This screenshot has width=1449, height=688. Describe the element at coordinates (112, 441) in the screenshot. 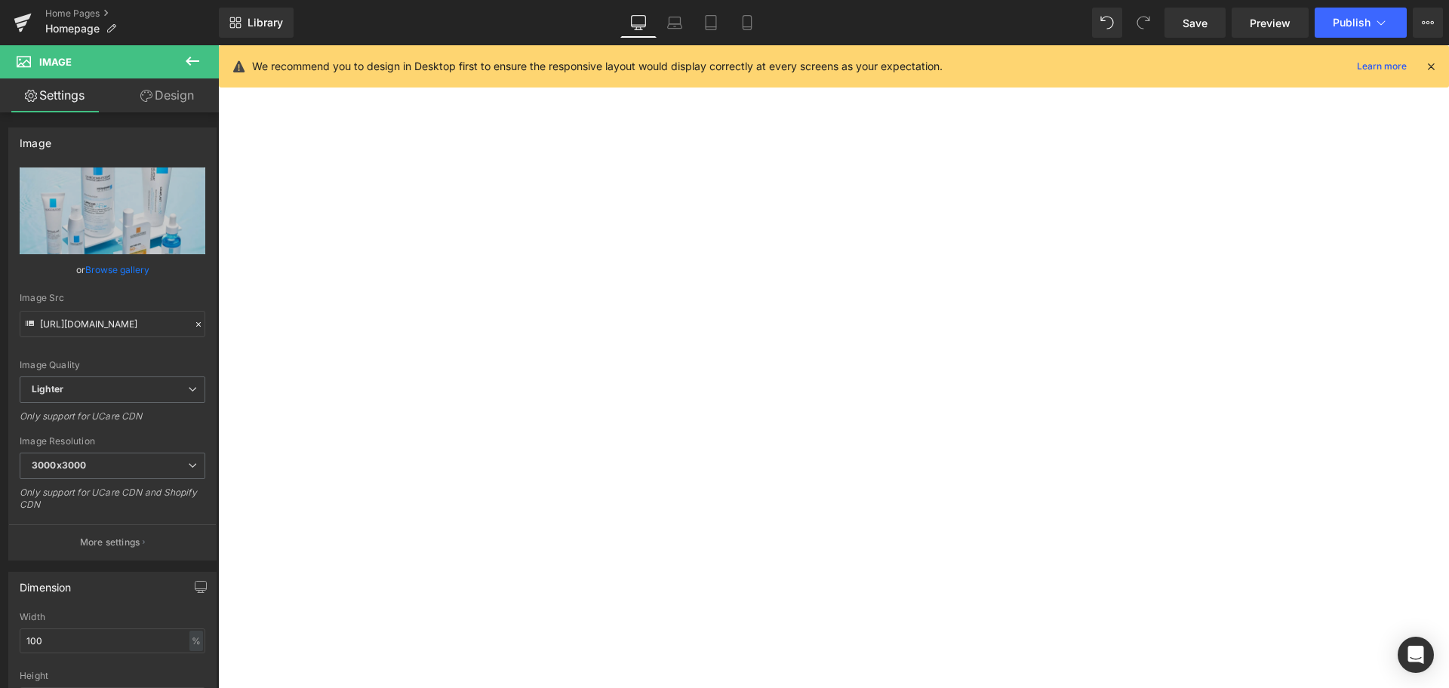

I see `div: Image Resolution` at that location.